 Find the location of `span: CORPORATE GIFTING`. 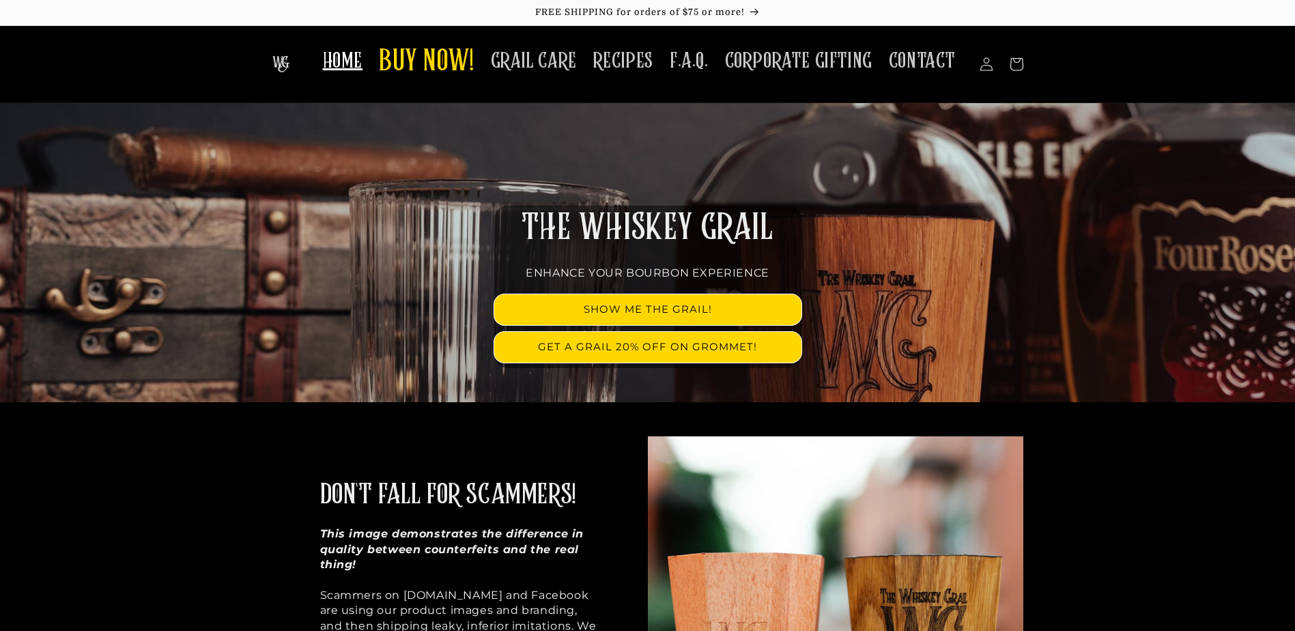

span: CORPORATE GIFTING is located at coordinates (799, 61).